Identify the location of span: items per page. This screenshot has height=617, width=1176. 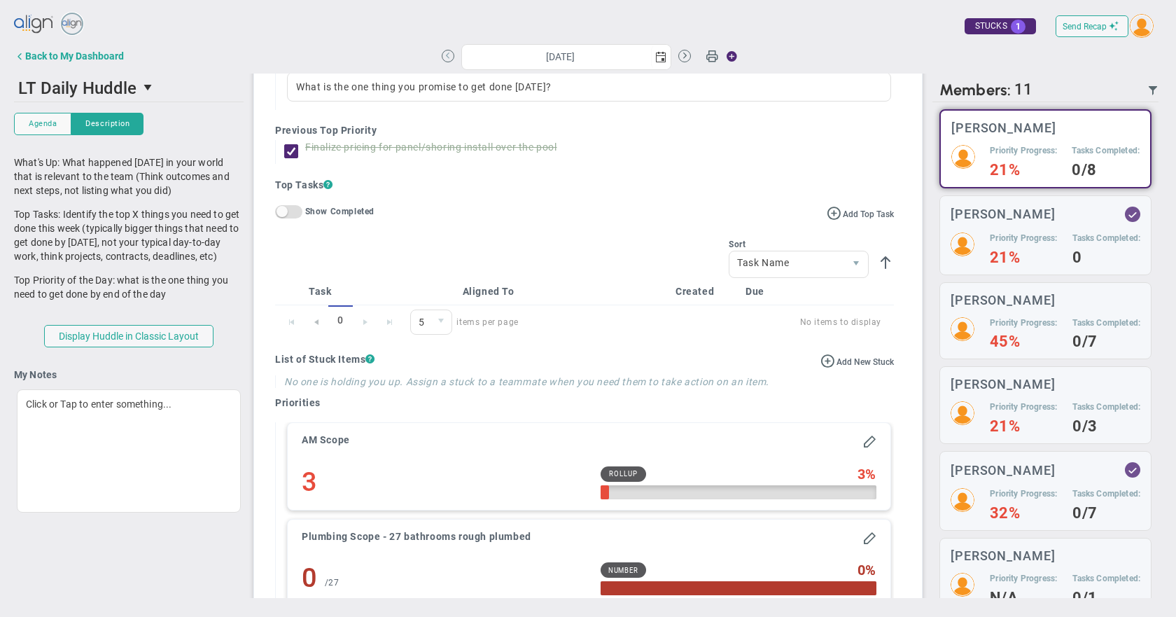
(464, 322).